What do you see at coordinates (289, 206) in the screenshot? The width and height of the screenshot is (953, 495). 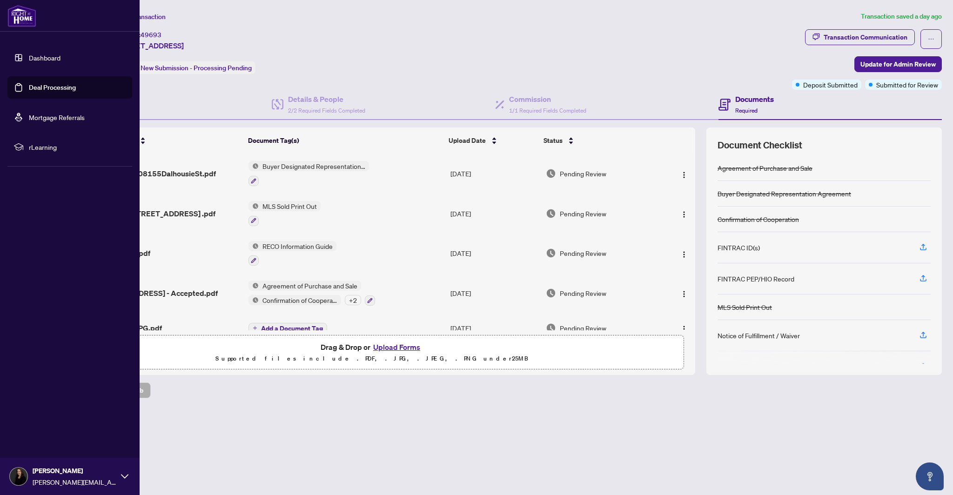 I see `span: MLS Sold Print Out` at bounding box center [289, 206].